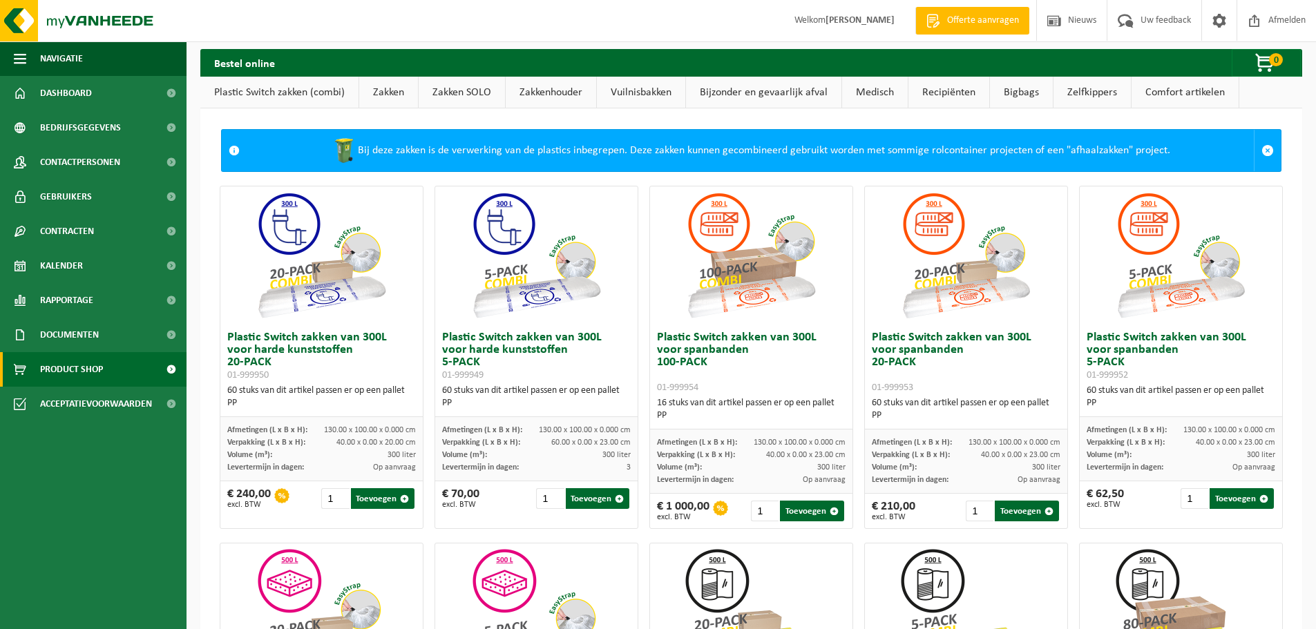  Describe the element at coordinates (66, 197) in the screenshot. I see `span: Gebruikers` at that location.